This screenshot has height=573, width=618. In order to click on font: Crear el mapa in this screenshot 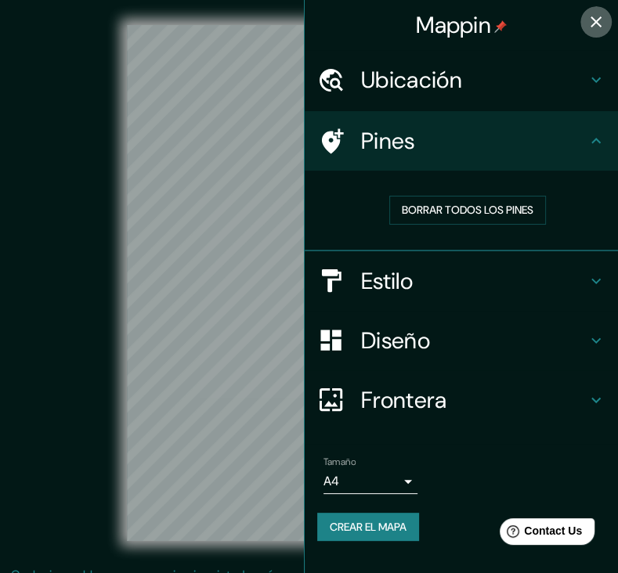, I will do `click(368, 527)`.